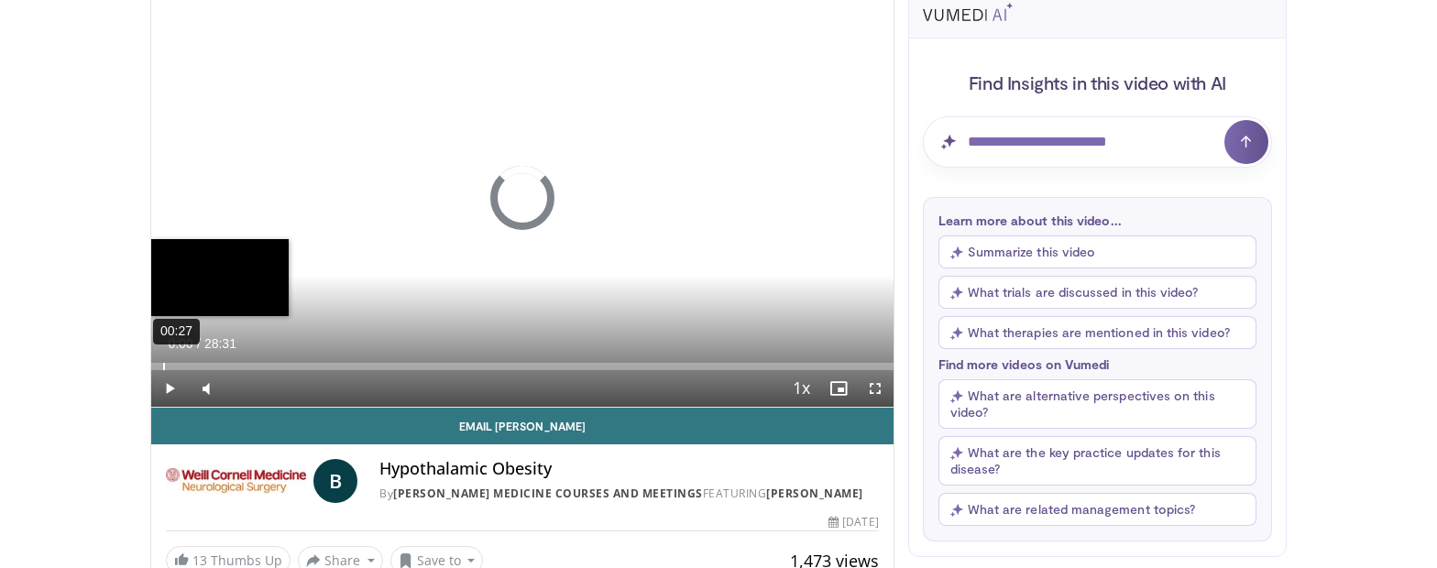  What do you see at coordinates (522, 367) in the screenshot?
I see `div: Progress Bar` at bounding box center [522, 367].